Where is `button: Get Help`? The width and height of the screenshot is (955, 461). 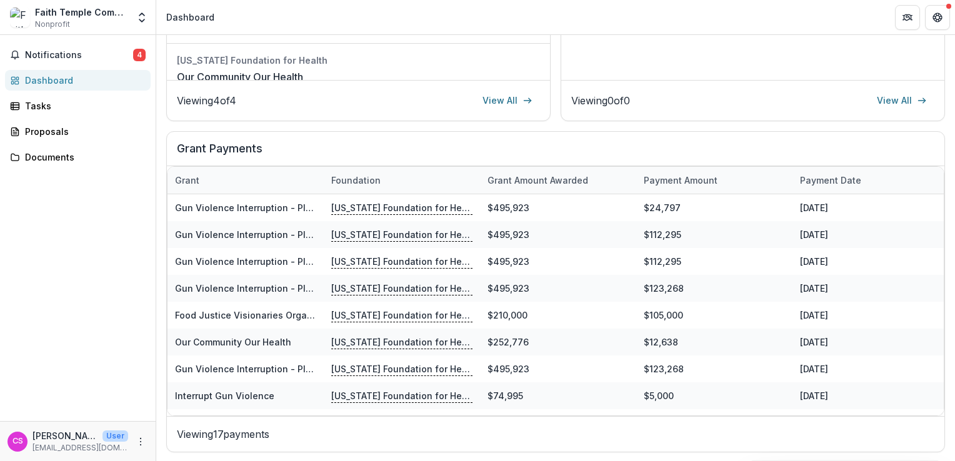
button: Get Help is located at coordinates (937, 17).